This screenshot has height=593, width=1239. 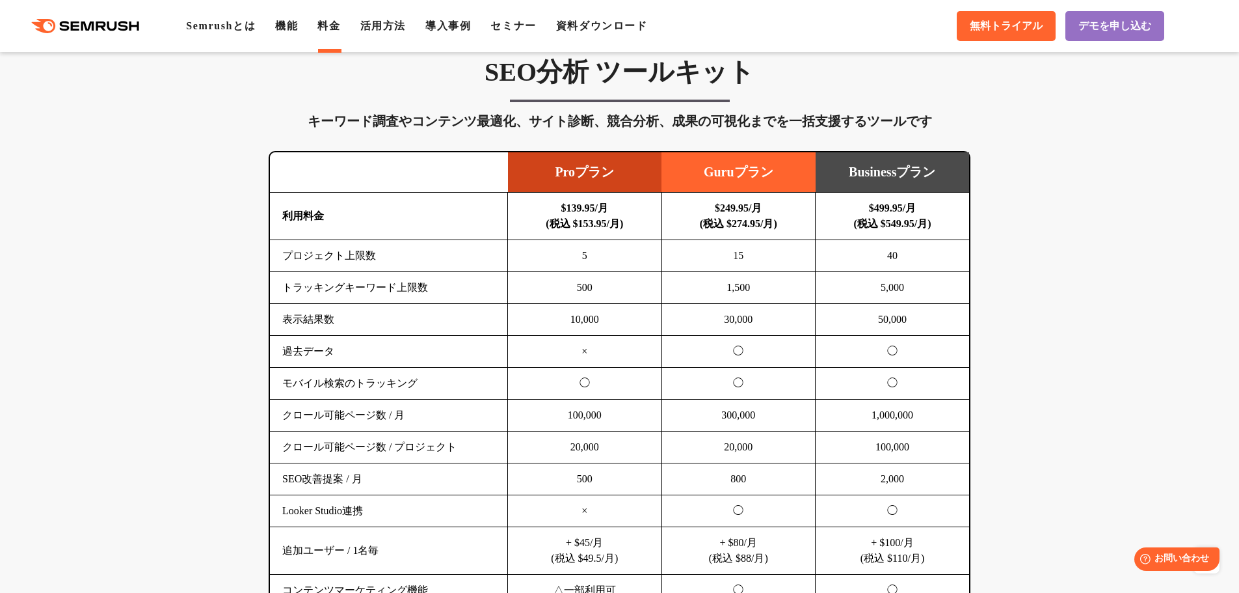 I want to click on b: $139.95/月 (税込 $153.95/月), so click(x=584, y=215).